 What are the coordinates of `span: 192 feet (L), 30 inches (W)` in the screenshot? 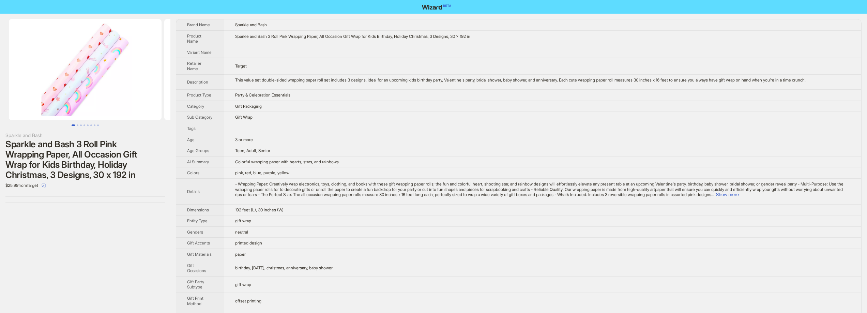 It's located at (259, 210).